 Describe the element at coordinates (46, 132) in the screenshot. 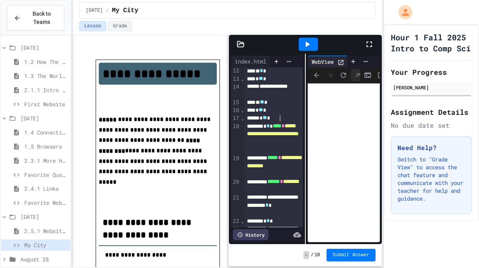

I see `span: 1.4 Connecting to a Website` at that location.